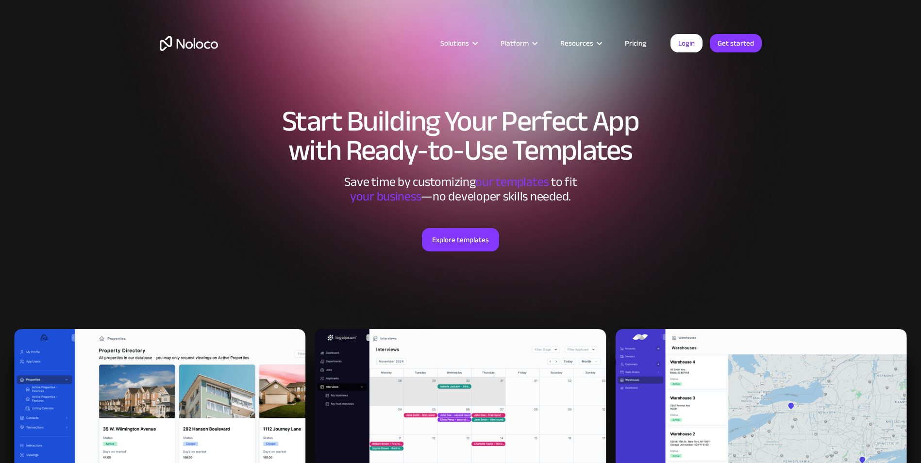 The width and height of the screenshot is (921, 463). What do you see at coordinates (385, 196) in the screenshot?
I see `span: your business` at bounding box center [385, 196].